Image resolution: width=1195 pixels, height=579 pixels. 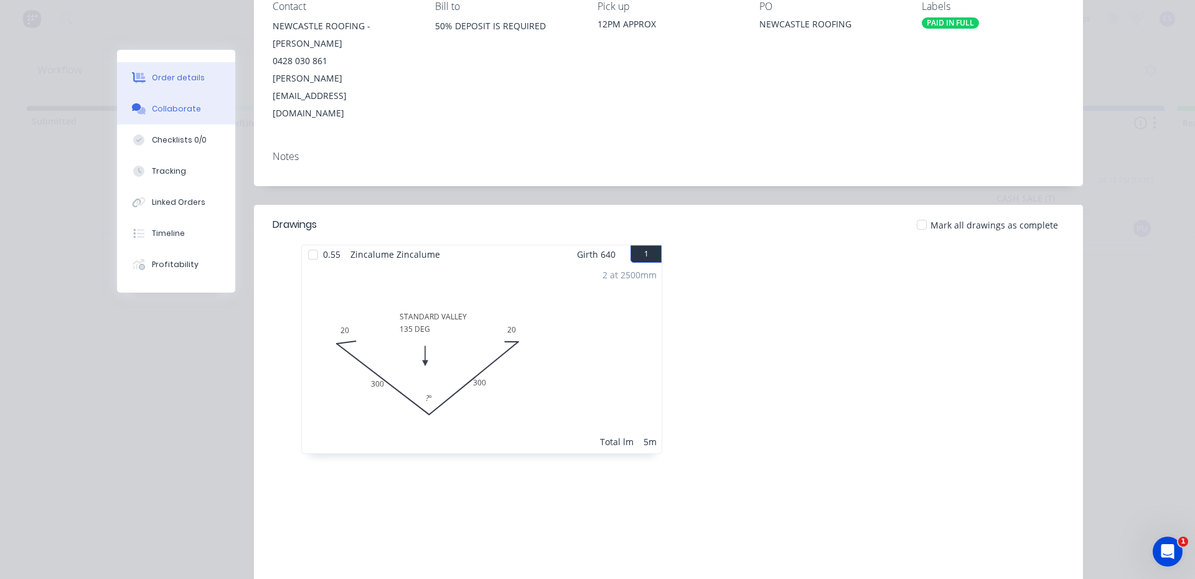 What do you see at coordinates (617, 441) in the screenshot?
I see `div: Total lm` at bounding box center [617, 441].